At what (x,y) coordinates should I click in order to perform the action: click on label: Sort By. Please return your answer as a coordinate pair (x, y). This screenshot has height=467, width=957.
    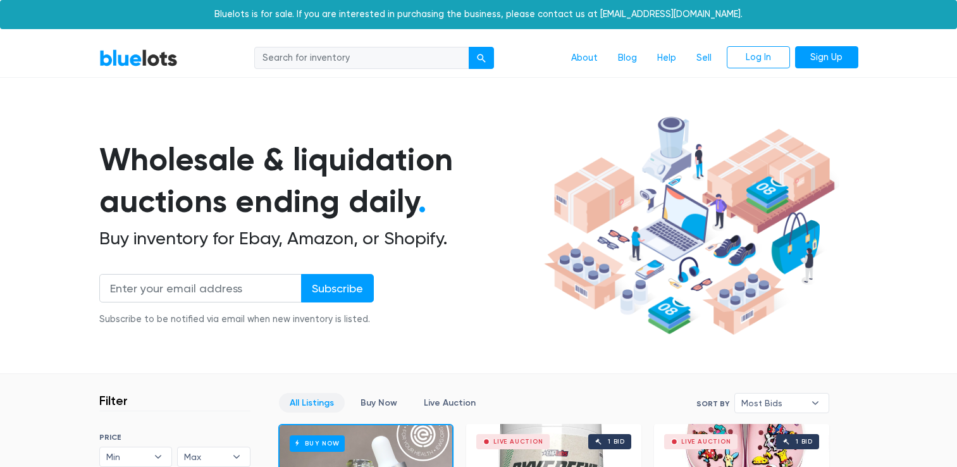
    Looking at the image, I should click on (713, 404).